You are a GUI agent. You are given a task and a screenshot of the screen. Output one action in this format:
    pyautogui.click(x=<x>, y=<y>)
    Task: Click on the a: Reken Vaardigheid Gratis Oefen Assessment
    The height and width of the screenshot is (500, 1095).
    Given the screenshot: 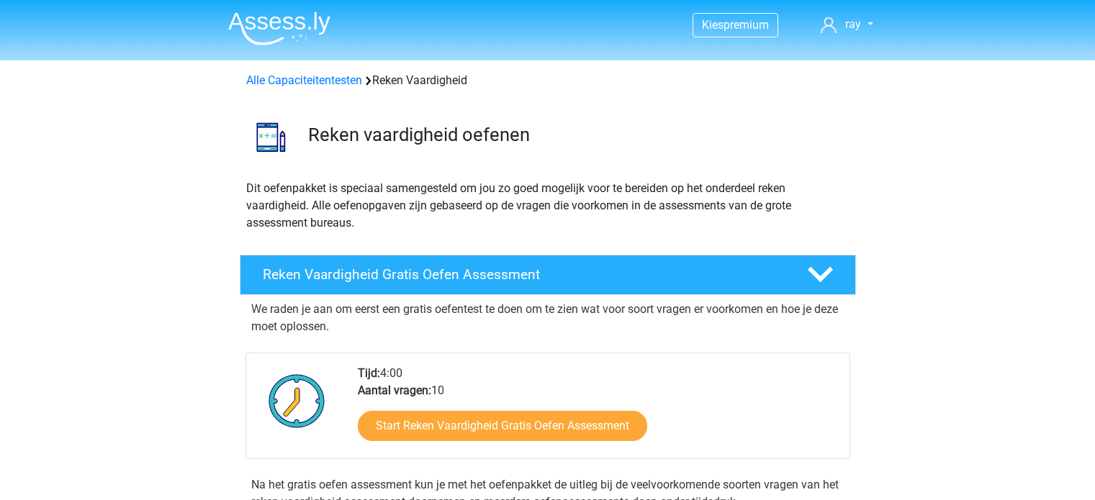 What is the action you would take?
    pyautogui.click(x=548, y=275)
    